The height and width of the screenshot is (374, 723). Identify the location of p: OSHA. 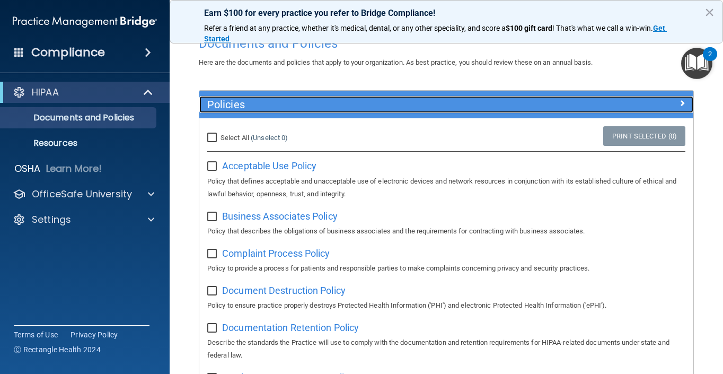
(28, 169).